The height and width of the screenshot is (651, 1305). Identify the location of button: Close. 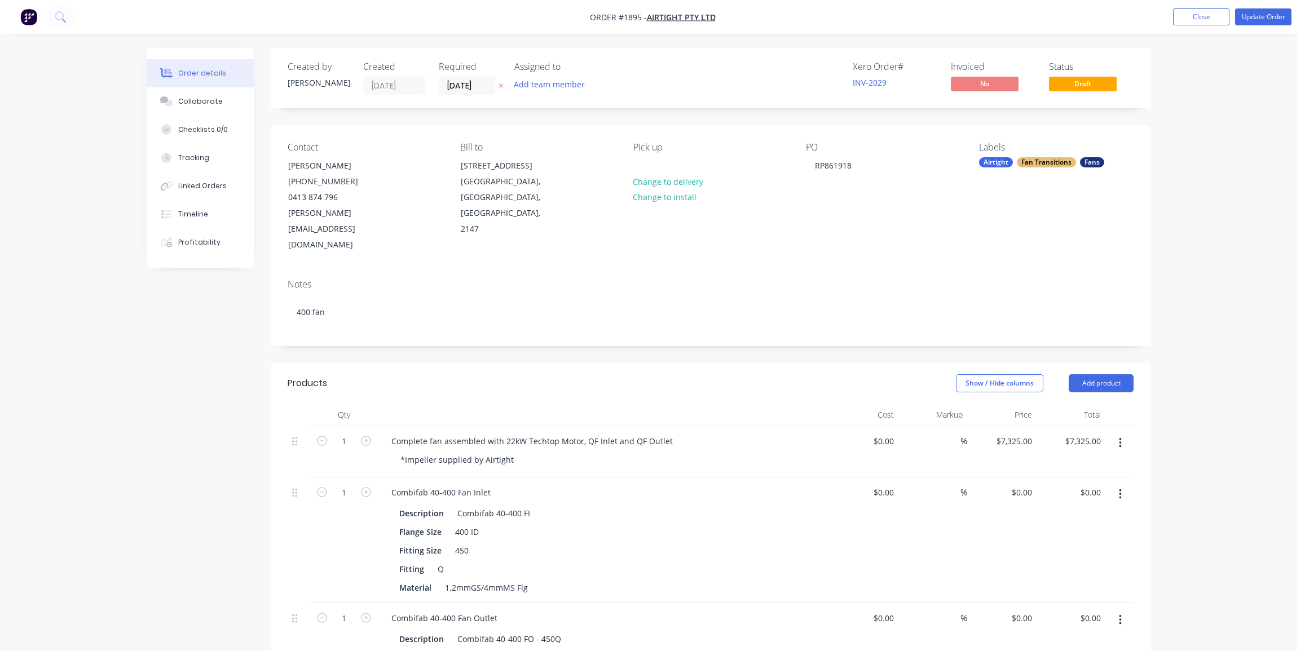
(1201, 17).